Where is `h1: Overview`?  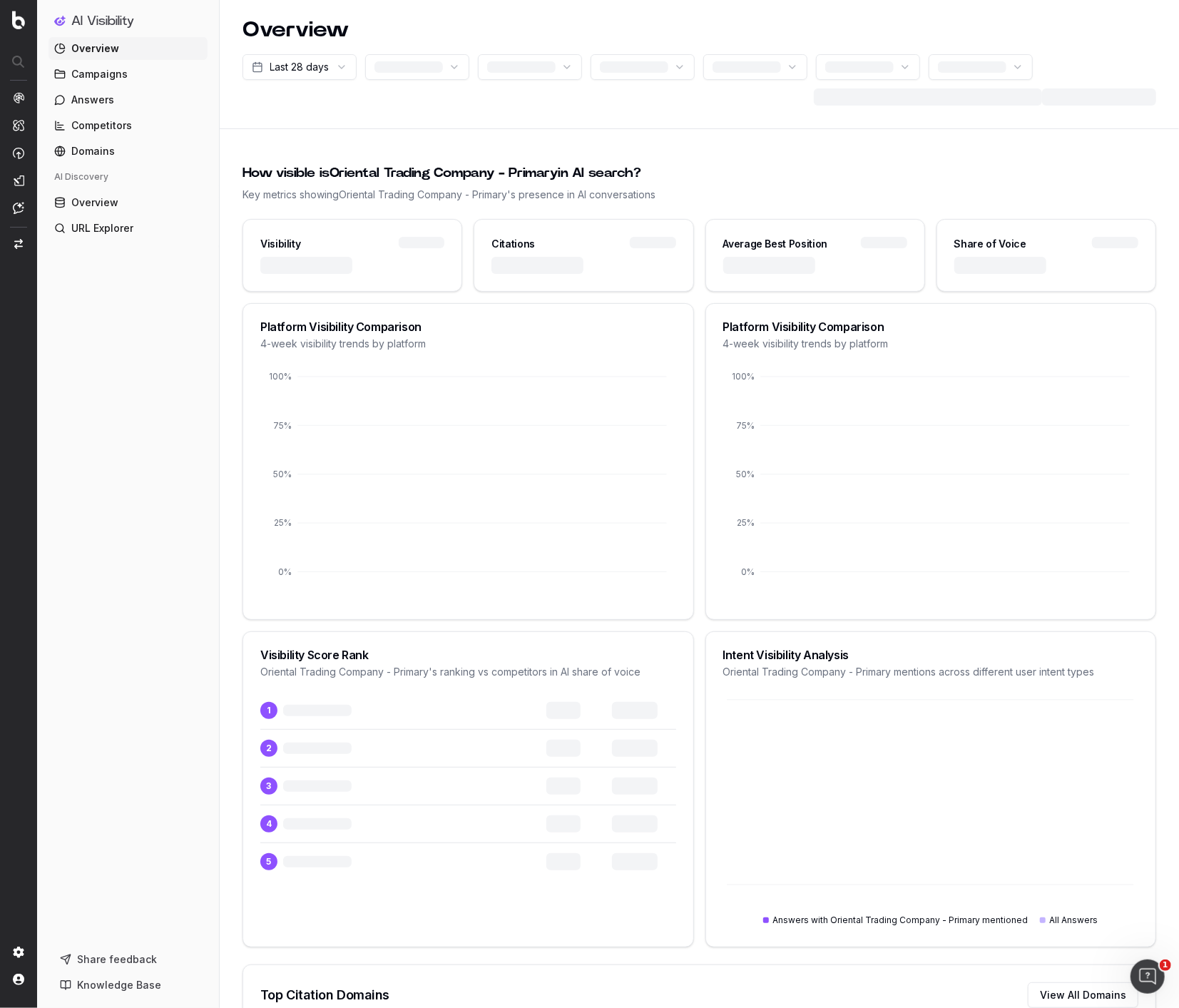 h1: Overview is located at coordinates (295, 30).